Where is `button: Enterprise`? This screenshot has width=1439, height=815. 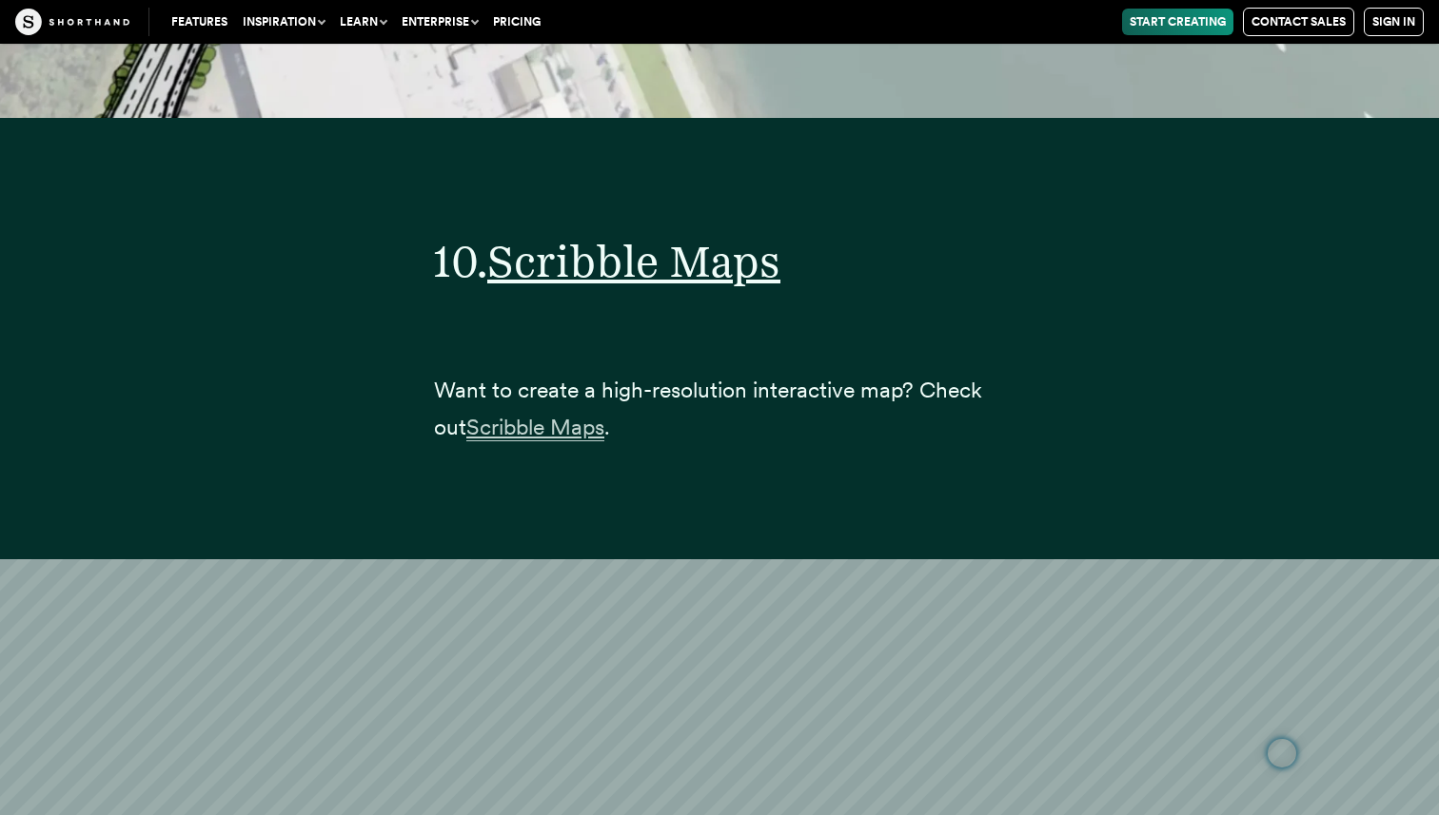 button: Enterprise is located at coordinates (440, 22).